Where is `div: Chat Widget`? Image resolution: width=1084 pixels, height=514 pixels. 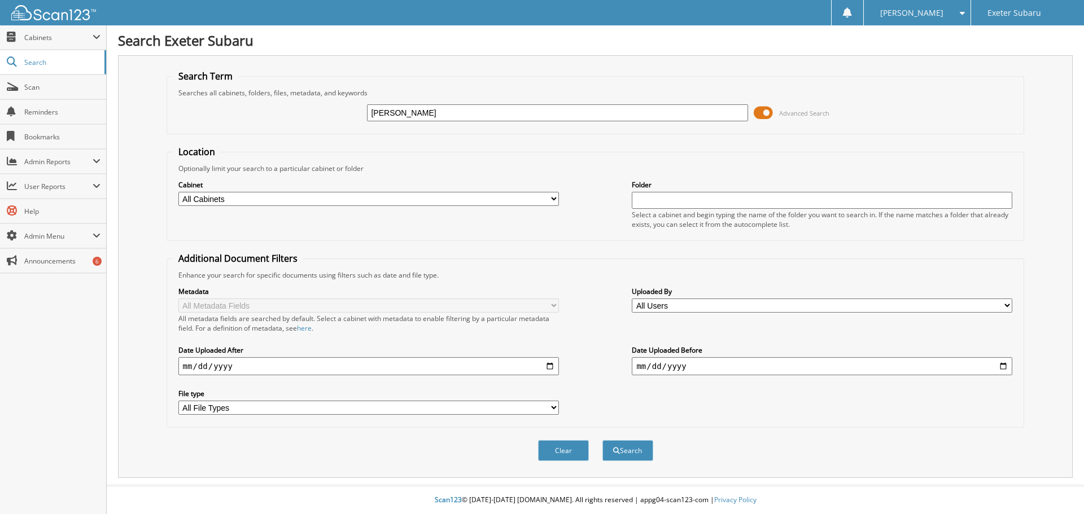
div: Chat Widget is located at coordinates (1056, 487).